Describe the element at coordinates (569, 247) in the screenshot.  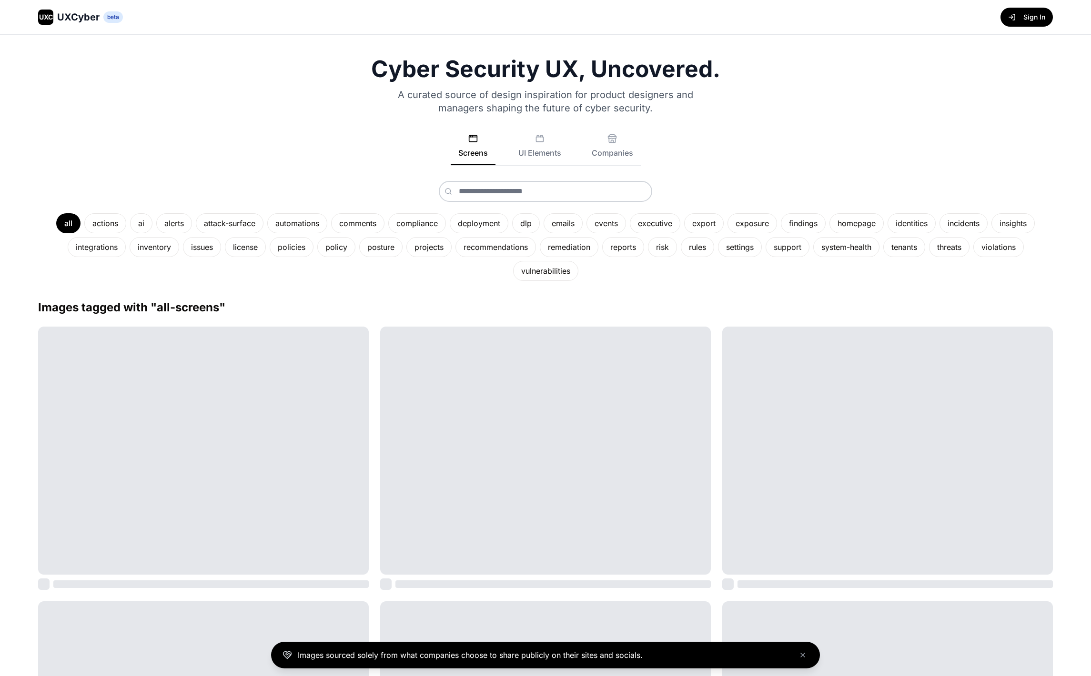
I see `div: remediation` at that location.